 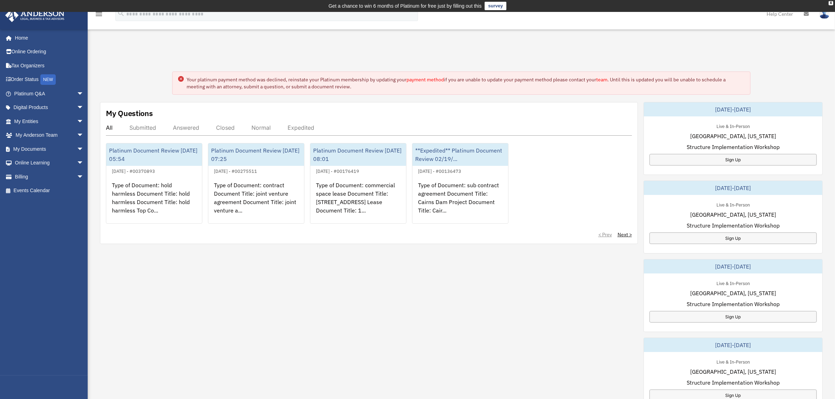 I want to click on div: All, so click(x=109, y=128).